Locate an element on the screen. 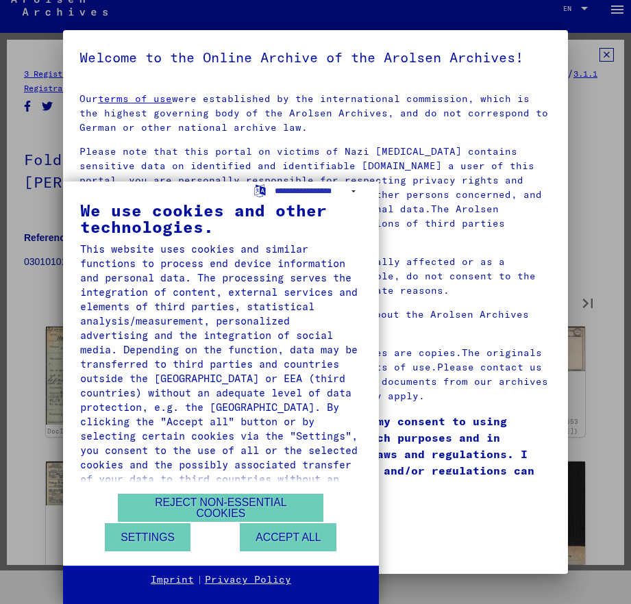 This screenshot has height=604, width=631. div: We use cookies and other technologies. is located at coordinates (220, 218).